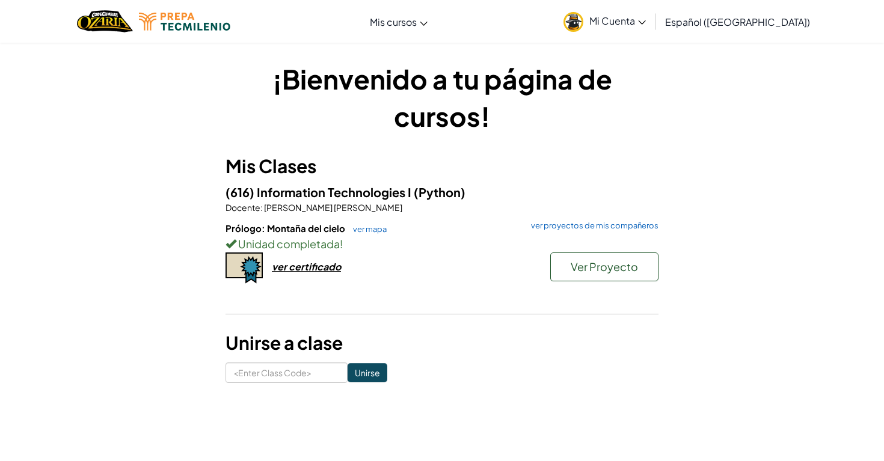 The width and height of the screenshot is (884, 461). Describe the element at coordinates (573, 22) in the screenshot. I see `img: avatar` at that location.